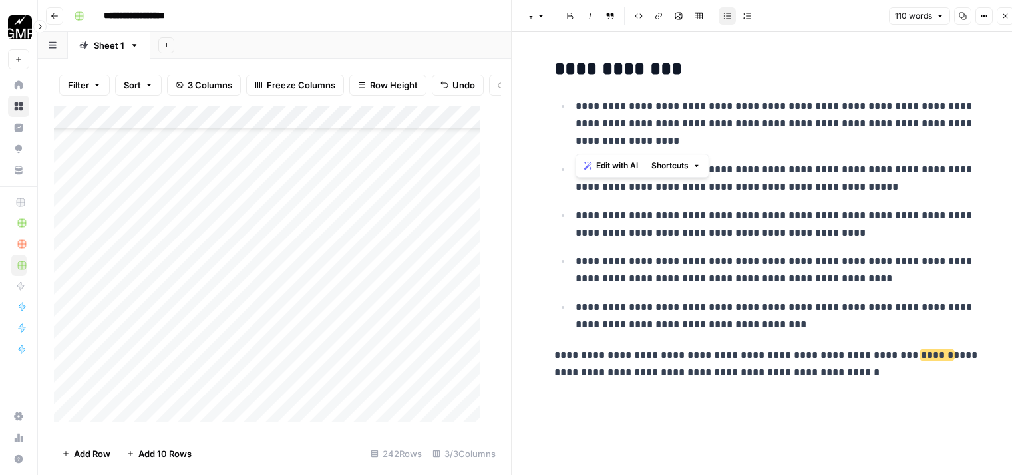 Image resolution: width=1012 pixels, height=475 pixels. What do you see at coordinates (458, 85) in the screenshot?
I see `button: Undo` at bounding box center [458, 85].